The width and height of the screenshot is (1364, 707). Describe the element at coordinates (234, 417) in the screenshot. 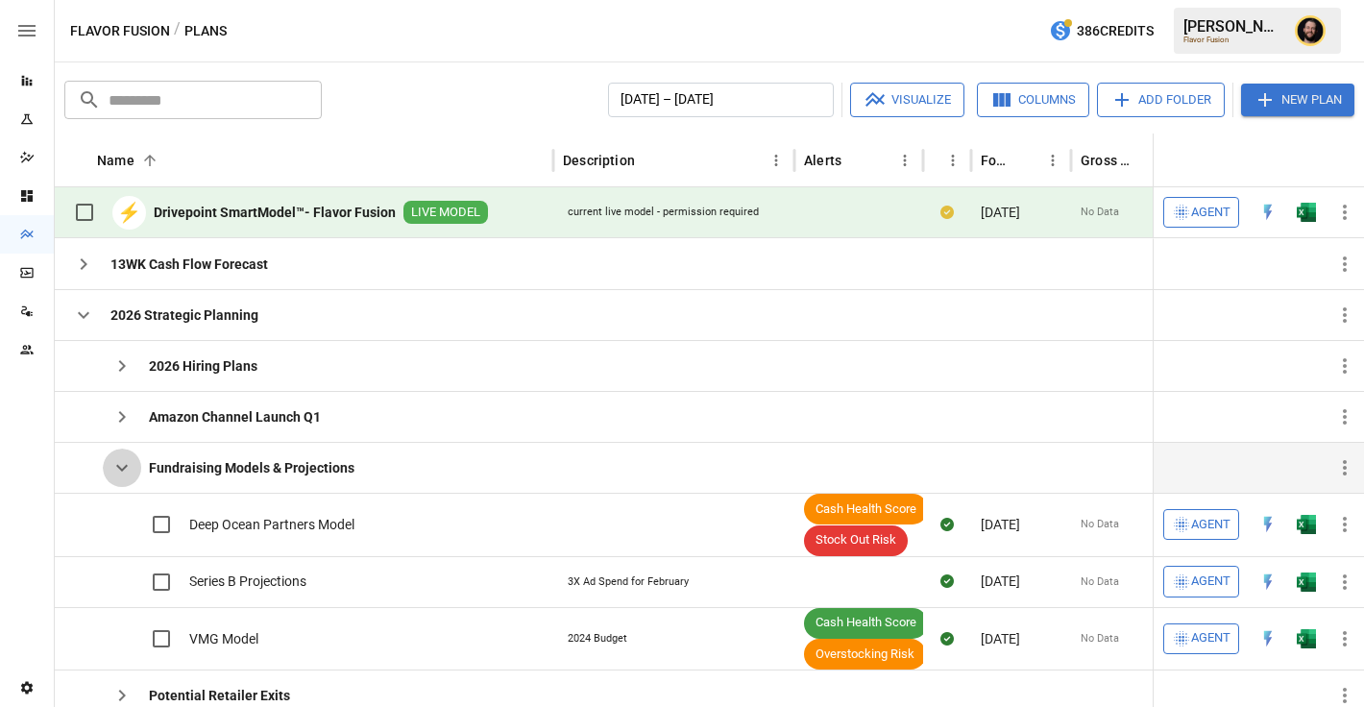

I see `b: Amazon Channel Launch Q1` at that location.